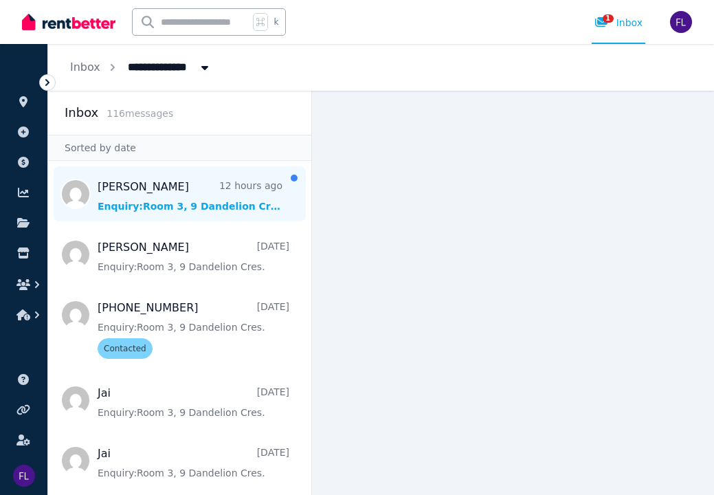 This screenshot has height=495, width=714. What do you see at coordinates (85, 67) in the screenshot?
I see `a: Inbox` at bounding box center [85, 67].